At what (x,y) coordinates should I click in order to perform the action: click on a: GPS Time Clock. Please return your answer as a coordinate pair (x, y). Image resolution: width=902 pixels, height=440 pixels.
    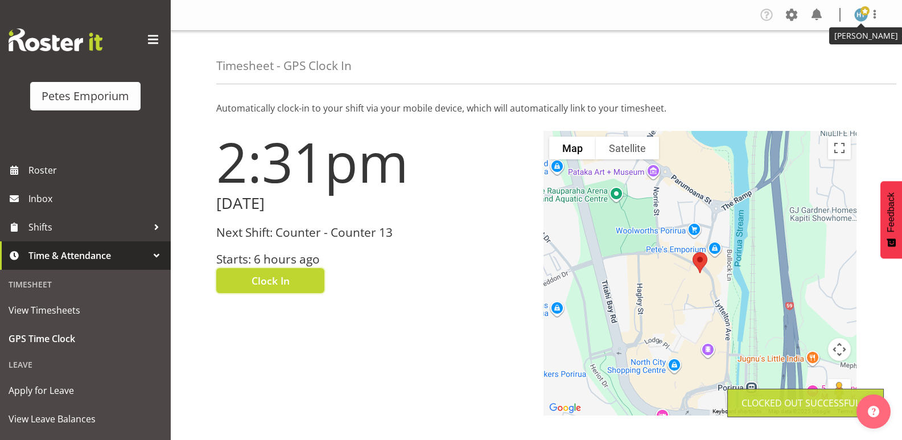
    Looking at the image, I should click on (85, 339).